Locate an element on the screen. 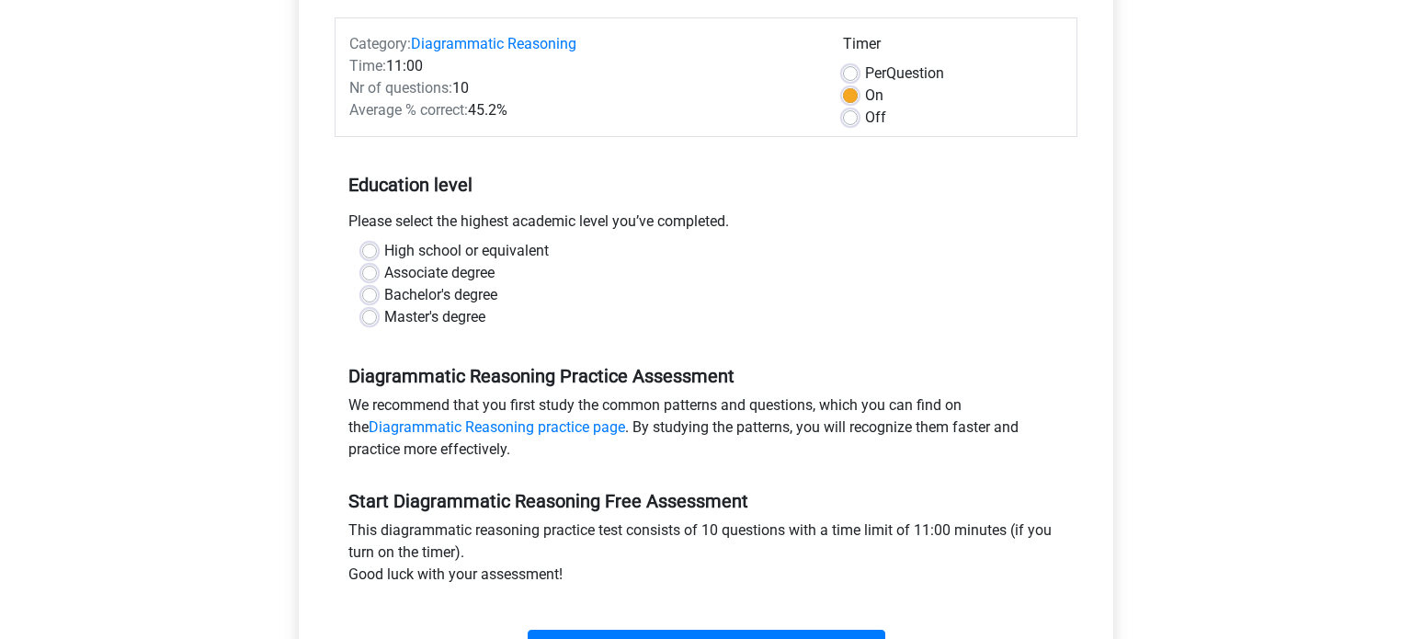 The height and width of the screenshot is (639, 1412). label: Master's degree is located at coordinates (435, 317).